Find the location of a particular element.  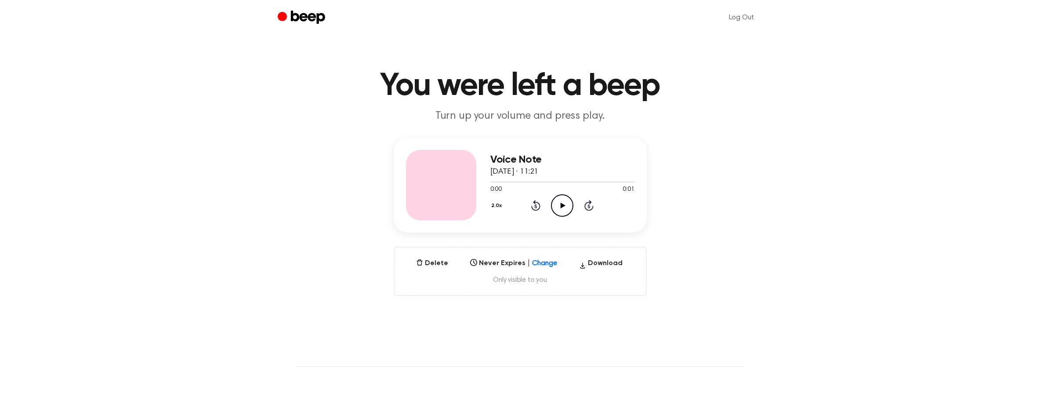

a: Beep is located at coordinates (302, 18).